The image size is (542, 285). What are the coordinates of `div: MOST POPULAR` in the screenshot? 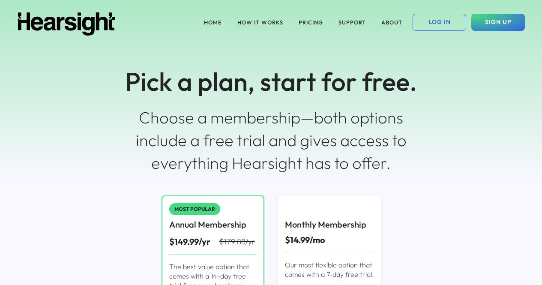 It's located at (195, 209).